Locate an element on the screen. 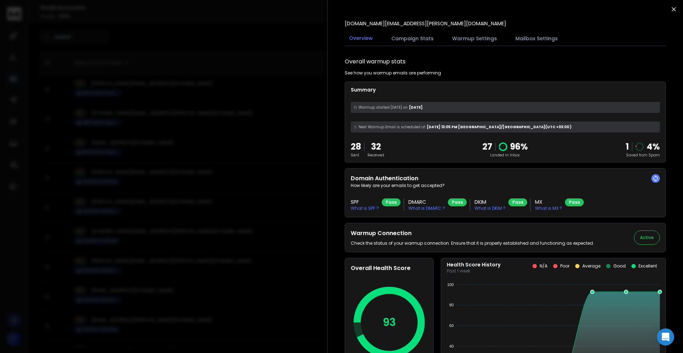 Image resolution: width=683 pixels, height=353 pixels. p: Check the status of your warmup connection. Ensure that it is properly established and functionin... is located at coordinates (473, 243).